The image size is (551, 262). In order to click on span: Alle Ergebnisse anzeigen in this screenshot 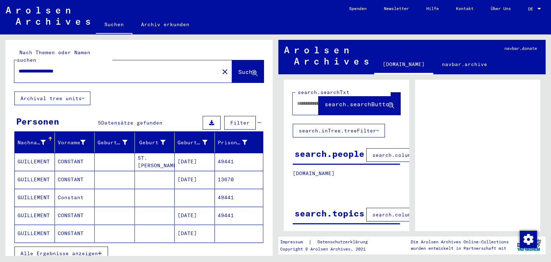, I will do `click(59, 253)`.